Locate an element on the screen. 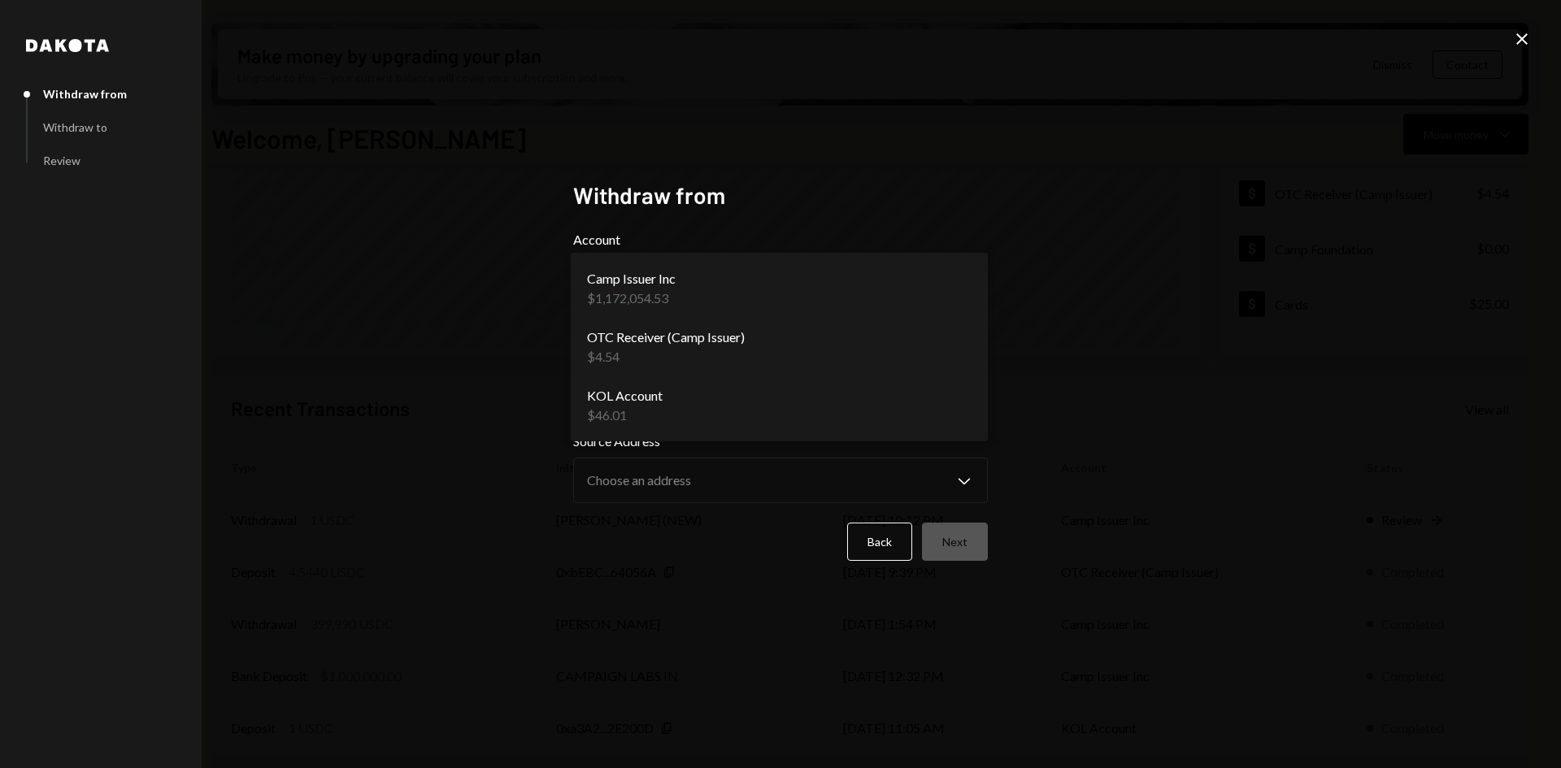  div: Camp Issuer Inc is located at coordinates (631, 279).